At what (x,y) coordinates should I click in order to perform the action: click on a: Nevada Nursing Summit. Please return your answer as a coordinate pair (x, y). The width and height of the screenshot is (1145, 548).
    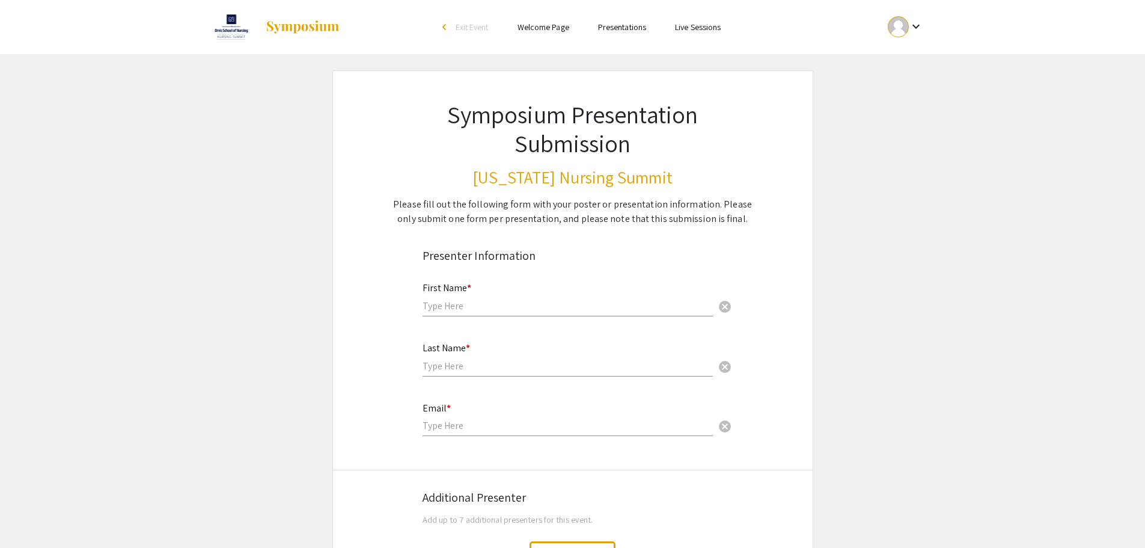
    Looking at the image, I should click on (275, 27).